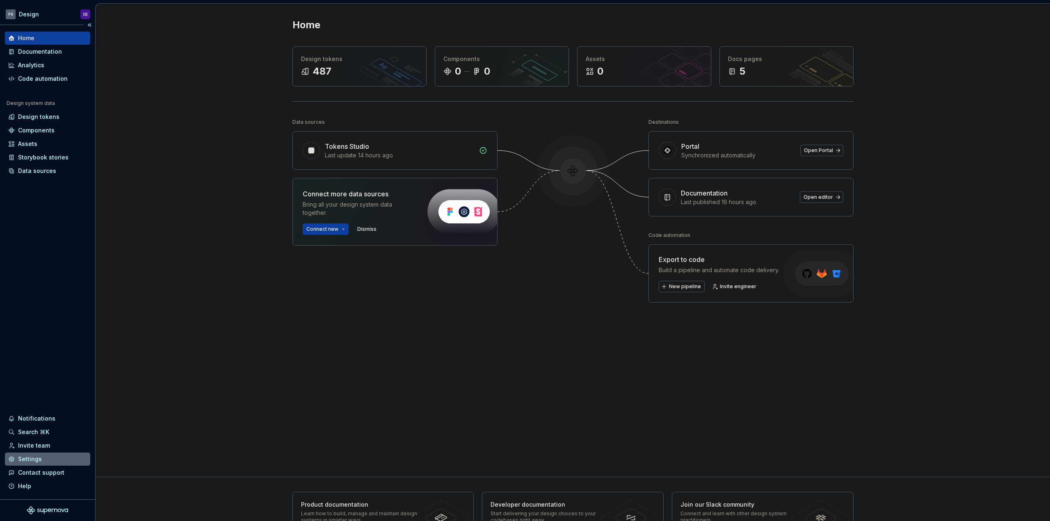  Describe the element at coordinates (685, 287) in the screenshot. I see `span: New pipeline` at that location.